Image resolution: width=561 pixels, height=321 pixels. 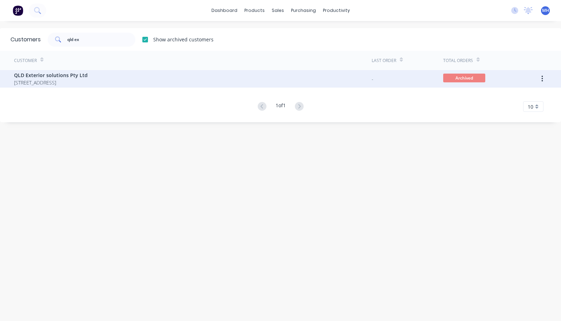 I want to click on div: products, so click(x=254, y=11).